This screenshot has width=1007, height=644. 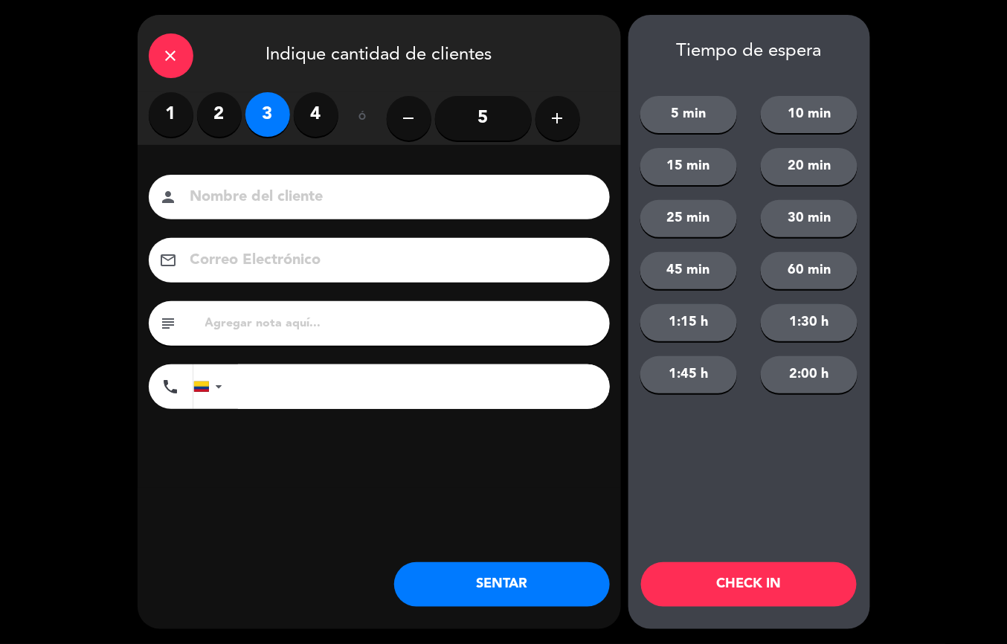 What do you see at coordinates (689, 375) in the screenshot?
I see `button: 1:45 h` at bounding box center [689, 375].